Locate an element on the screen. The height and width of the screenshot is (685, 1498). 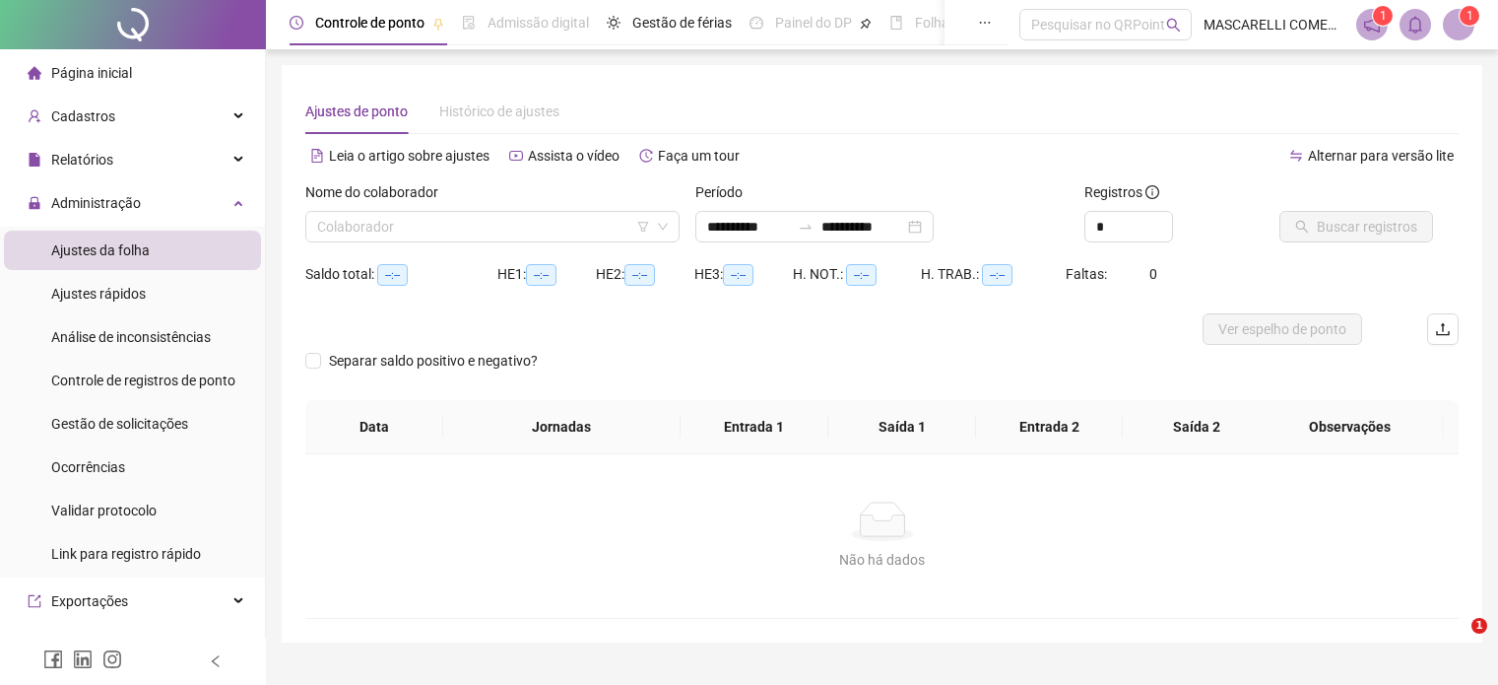
span: home is located at coordinates (34, 73).